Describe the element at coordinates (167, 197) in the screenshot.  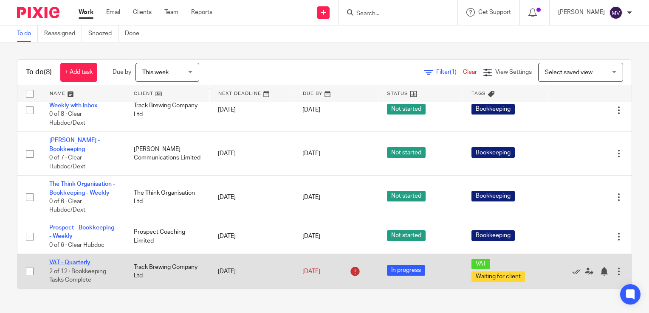
I see `td: The Think Organisation Ltd` at that location.